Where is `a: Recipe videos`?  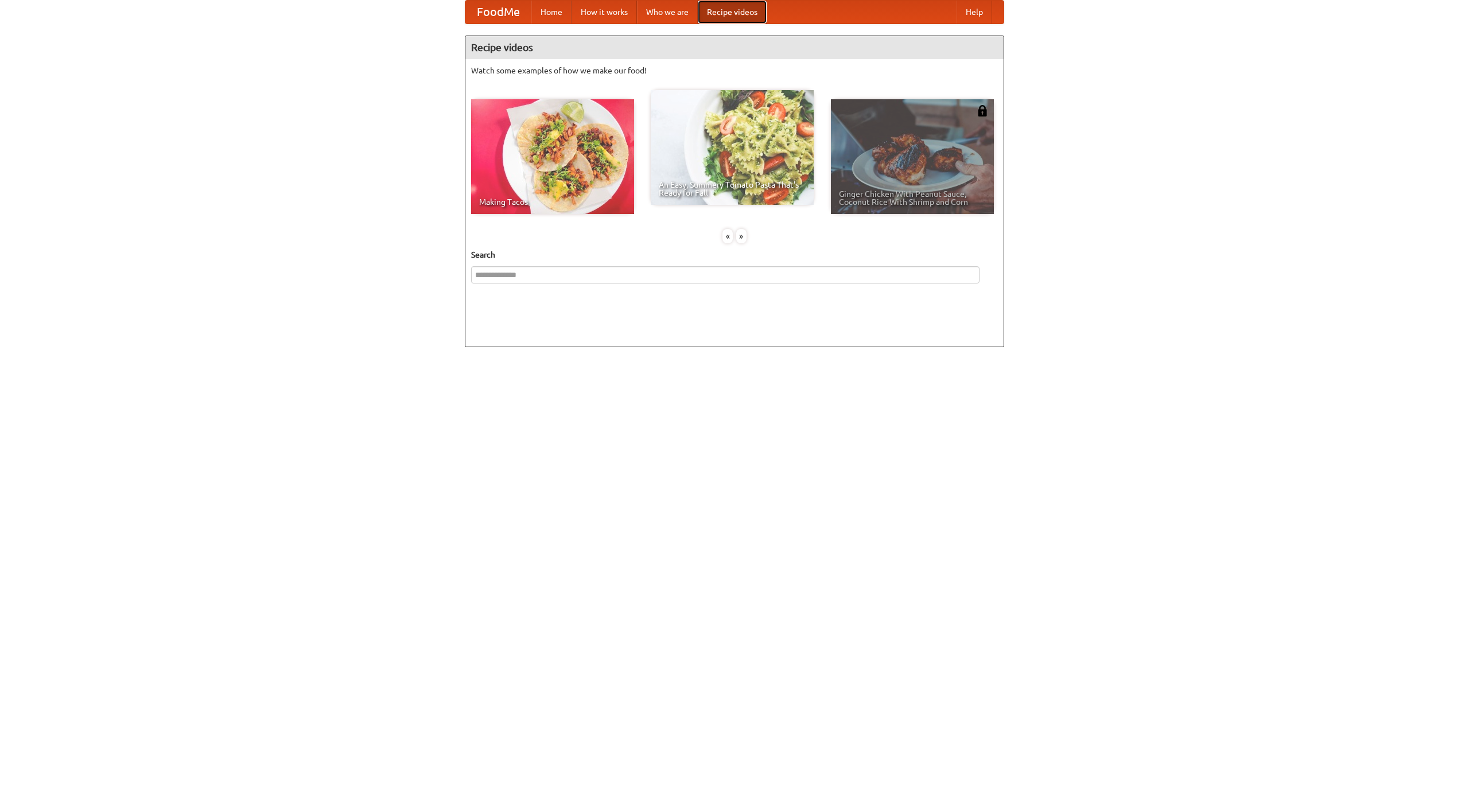
a: Recipe videos is located at coordinates (733, 12).